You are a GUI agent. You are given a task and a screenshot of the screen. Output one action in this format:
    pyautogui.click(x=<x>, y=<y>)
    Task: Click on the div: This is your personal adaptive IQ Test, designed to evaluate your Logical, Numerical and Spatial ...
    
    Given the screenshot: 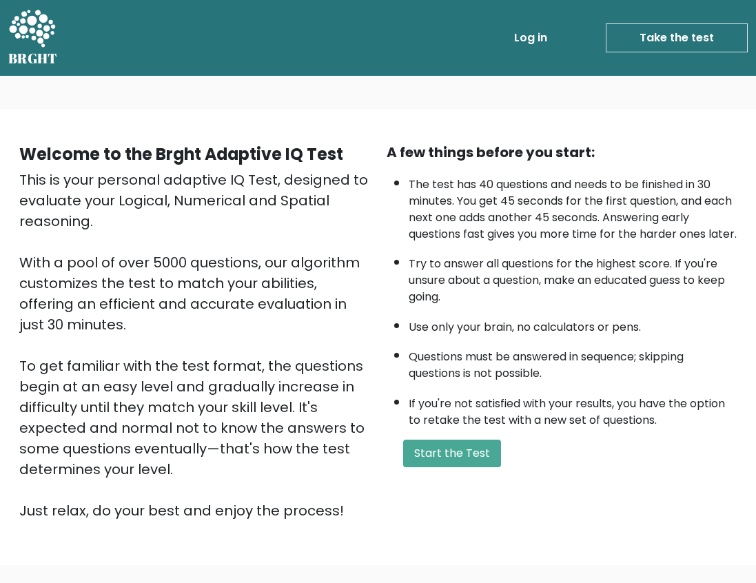 What is the action you would take?
    pyautogui.click(x=194, y=345)
    